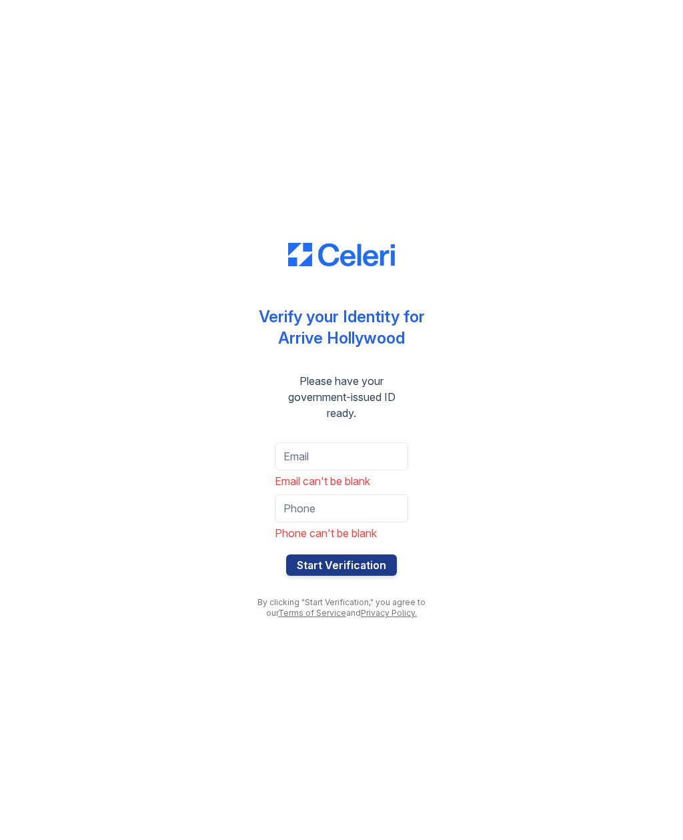  Describe the element at coordinates (342, 456) in the screenshot. I see `input: Email` at that location.